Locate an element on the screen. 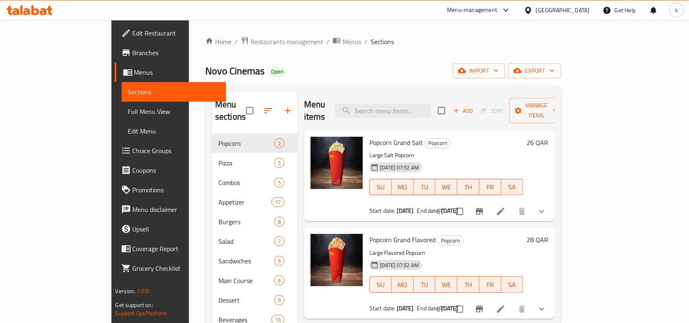  div: Sandwiches9 is located at coordinates (255, 261).